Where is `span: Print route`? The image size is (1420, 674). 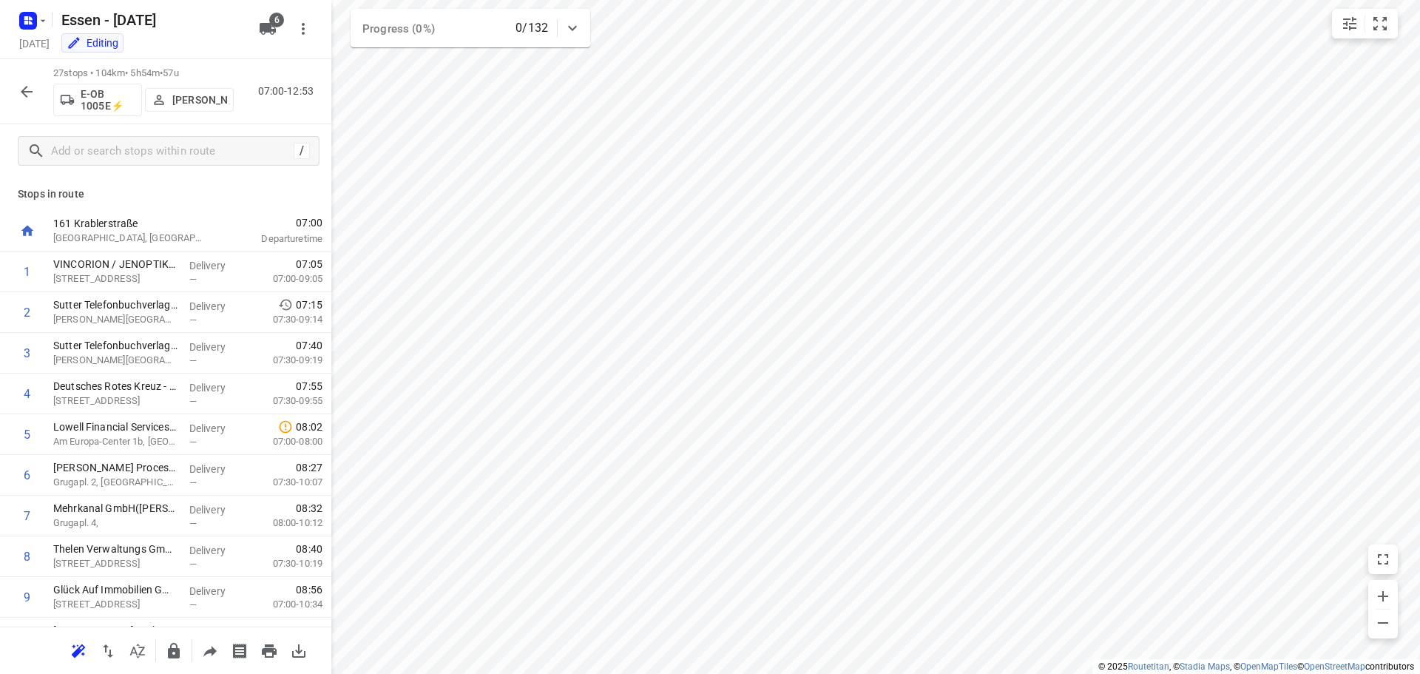
span: Print route is located at coordinates (269, 650).